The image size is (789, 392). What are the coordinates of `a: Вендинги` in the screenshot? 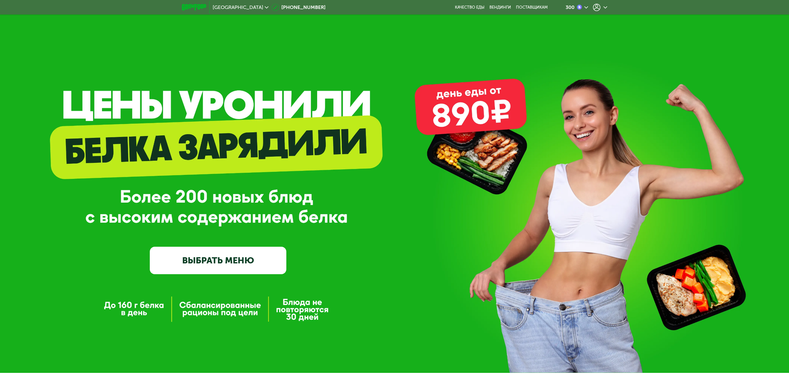 It's located at (500, 7).